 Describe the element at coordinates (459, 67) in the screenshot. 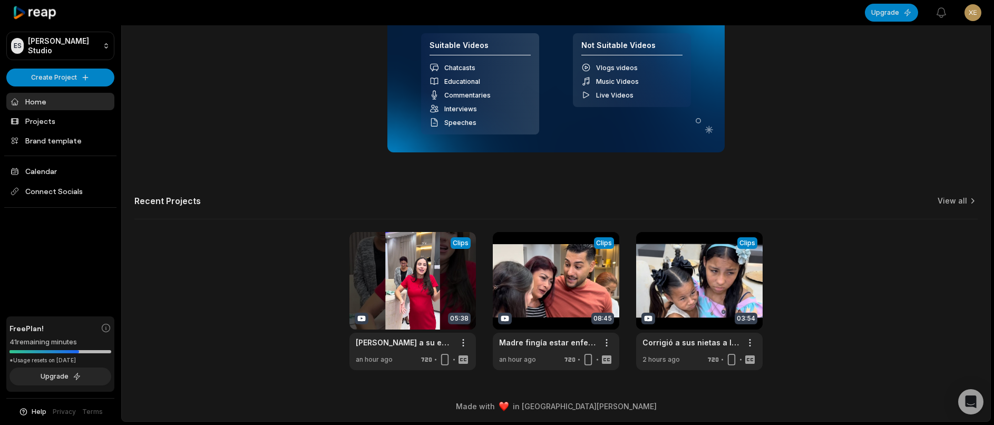

I see `span: Chatcasts` at that location.